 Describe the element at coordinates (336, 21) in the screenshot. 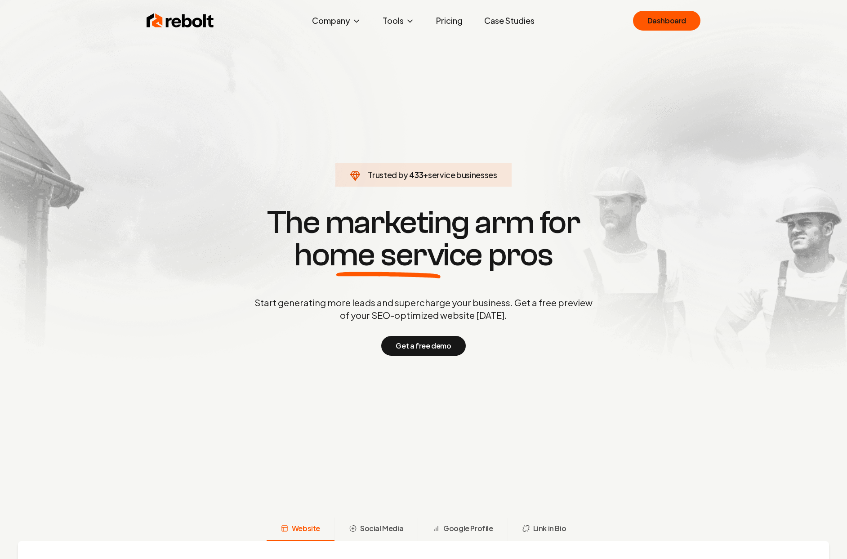

I see `button: Company` at that location.